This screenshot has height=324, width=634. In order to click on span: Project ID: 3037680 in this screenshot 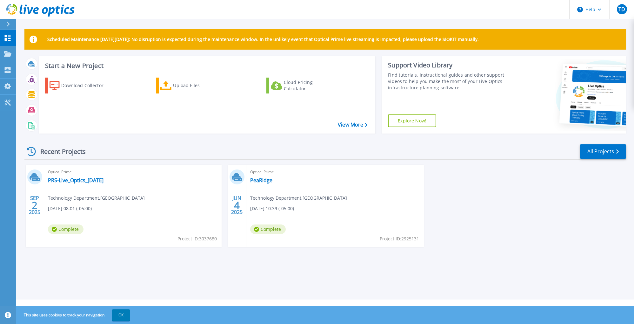, I will do `click(197, 238)`.